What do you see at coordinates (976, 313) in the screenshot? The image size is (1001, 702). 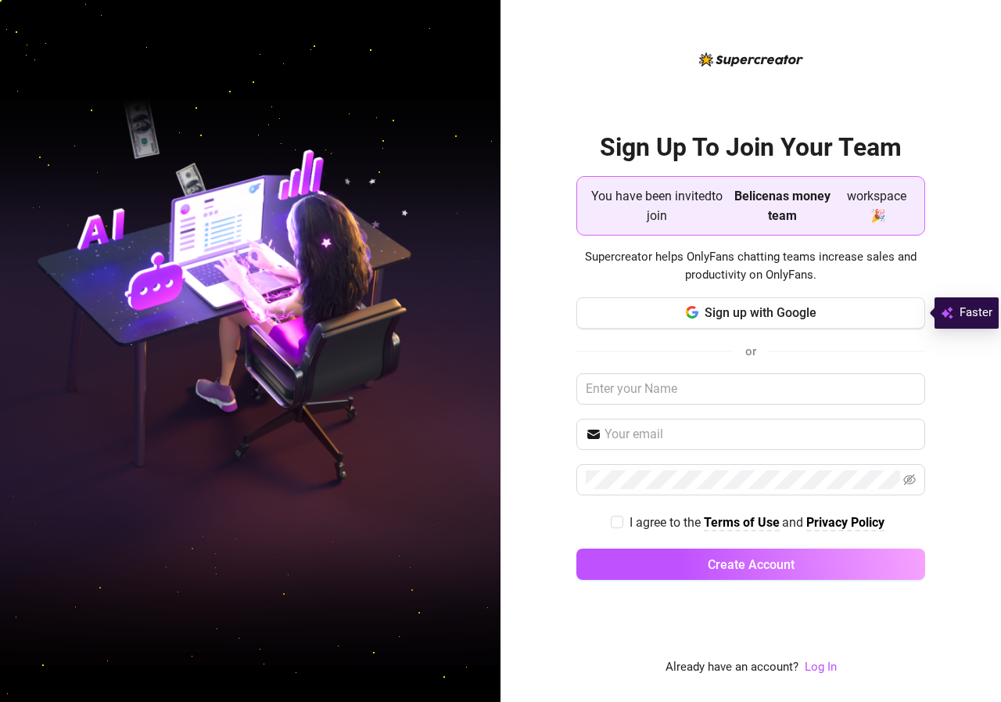 I see `span: Faster` at bounding box center [976, 313].